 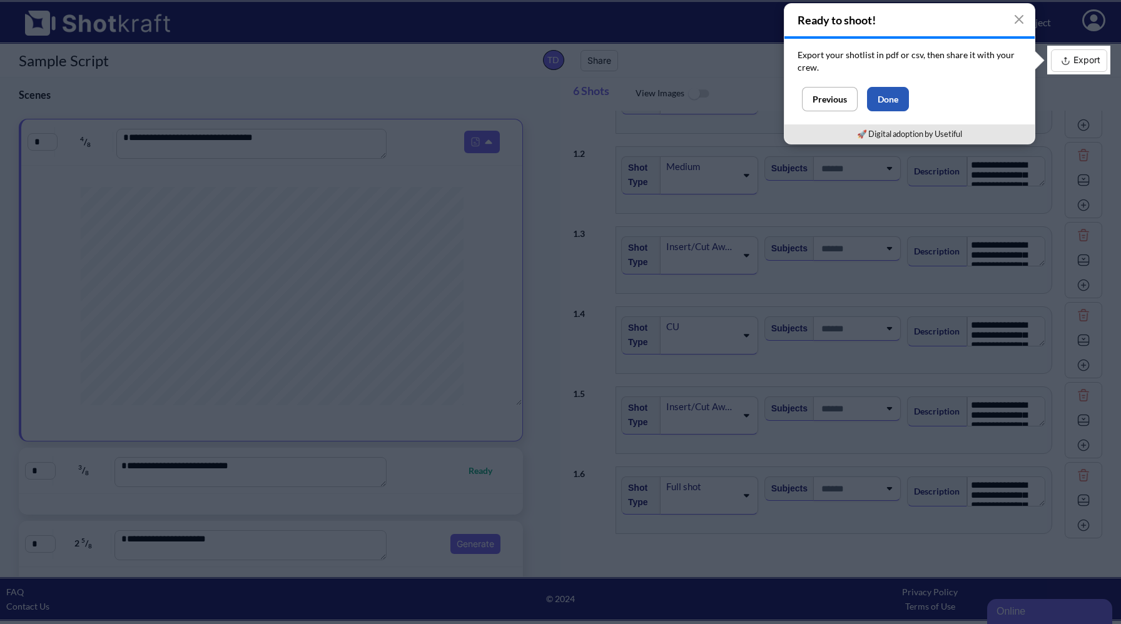 What do you see at coordinates (1065, 61) in the screenshot?
I see `img: Export Icon` at bounding box center [1065, 61].